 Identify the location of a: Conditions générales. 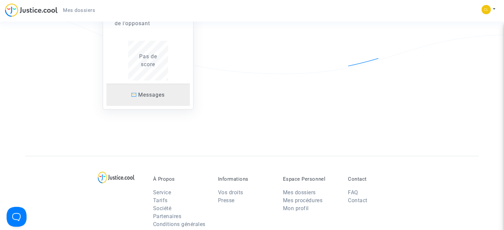
(179, 224).